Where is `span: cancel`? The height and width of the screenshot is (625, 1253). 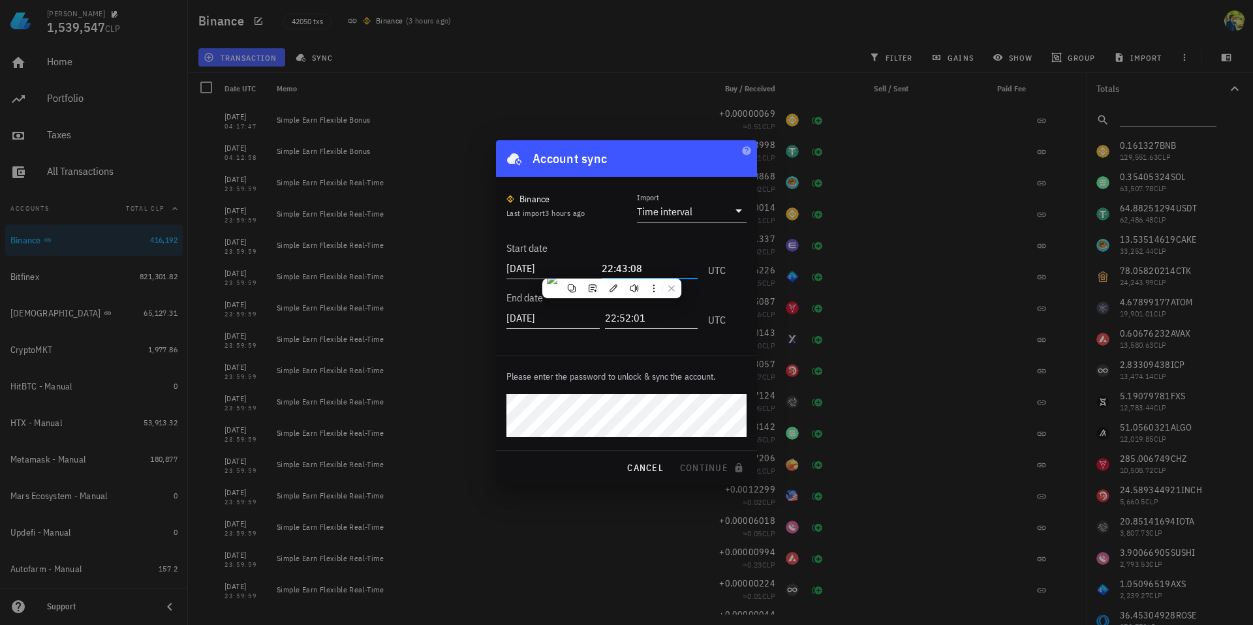 span: cancel is located at coordinates (645, 468).